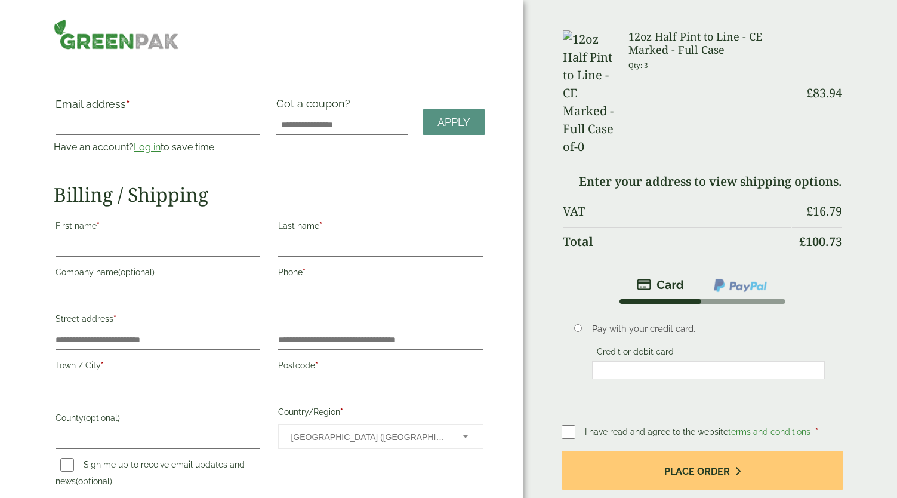  I want to click on label: Email address, so click(158, 107).